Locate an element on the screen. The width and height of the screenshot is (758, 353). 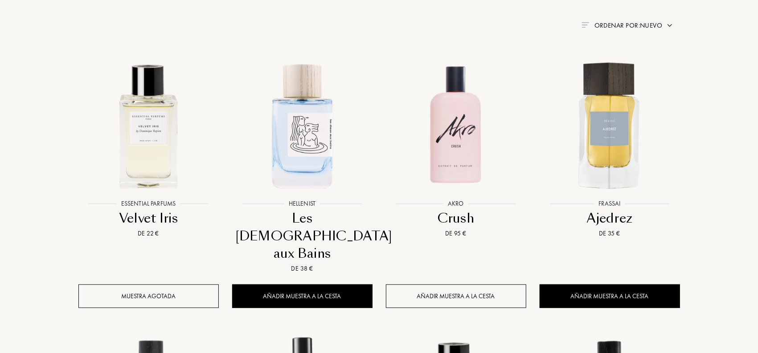
div: De 35 € is located at coordinates (610, 233).